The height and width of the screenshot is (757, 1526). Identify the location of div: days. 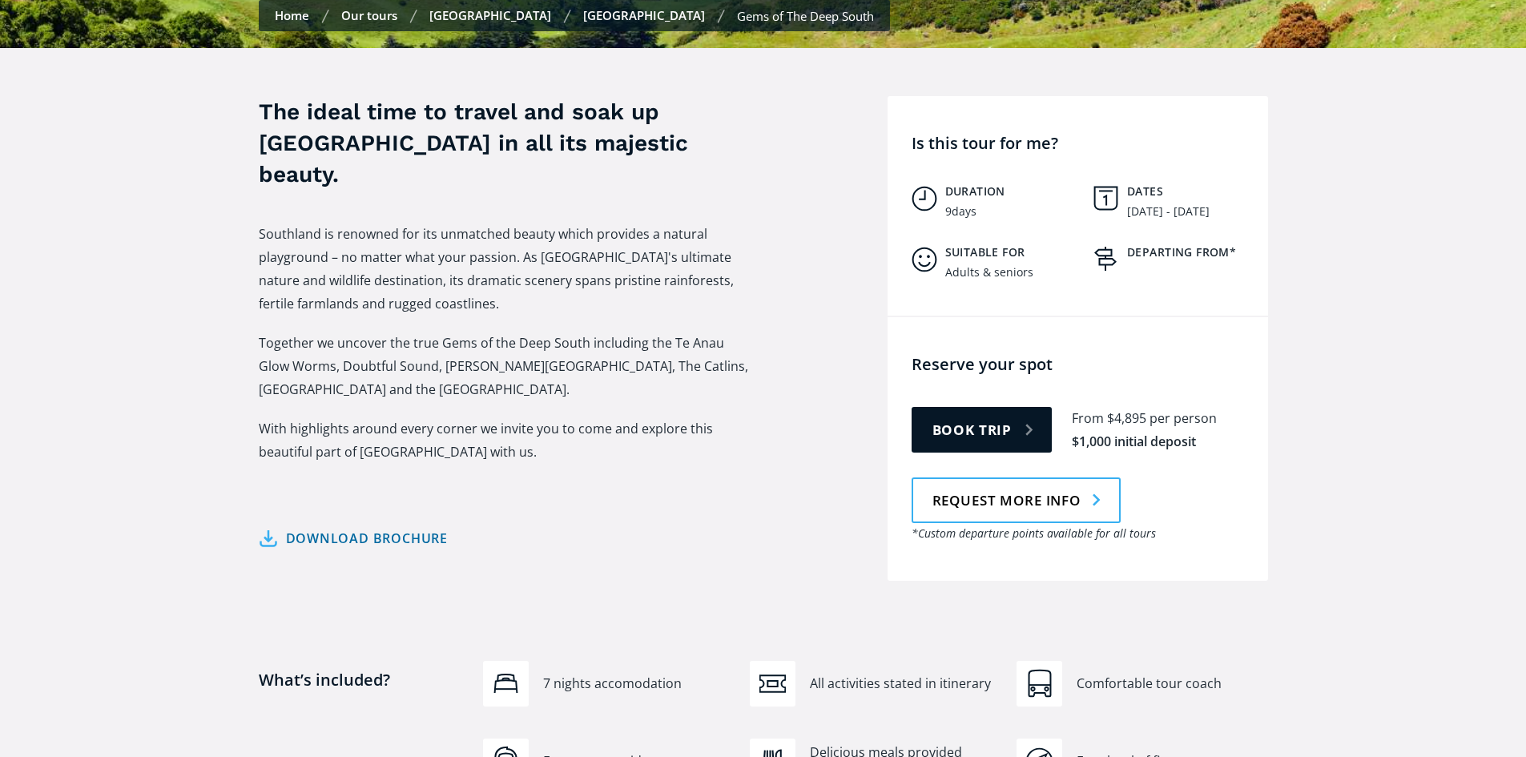
(964, 212).